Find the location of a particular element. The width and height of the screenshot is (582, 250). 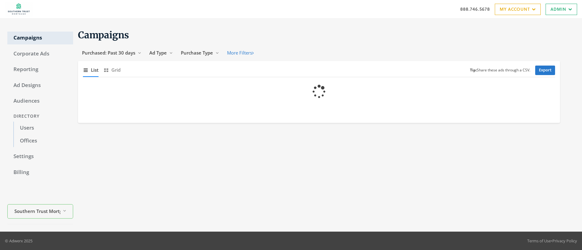

button: Ad Type is located at coordinates (161, 53).